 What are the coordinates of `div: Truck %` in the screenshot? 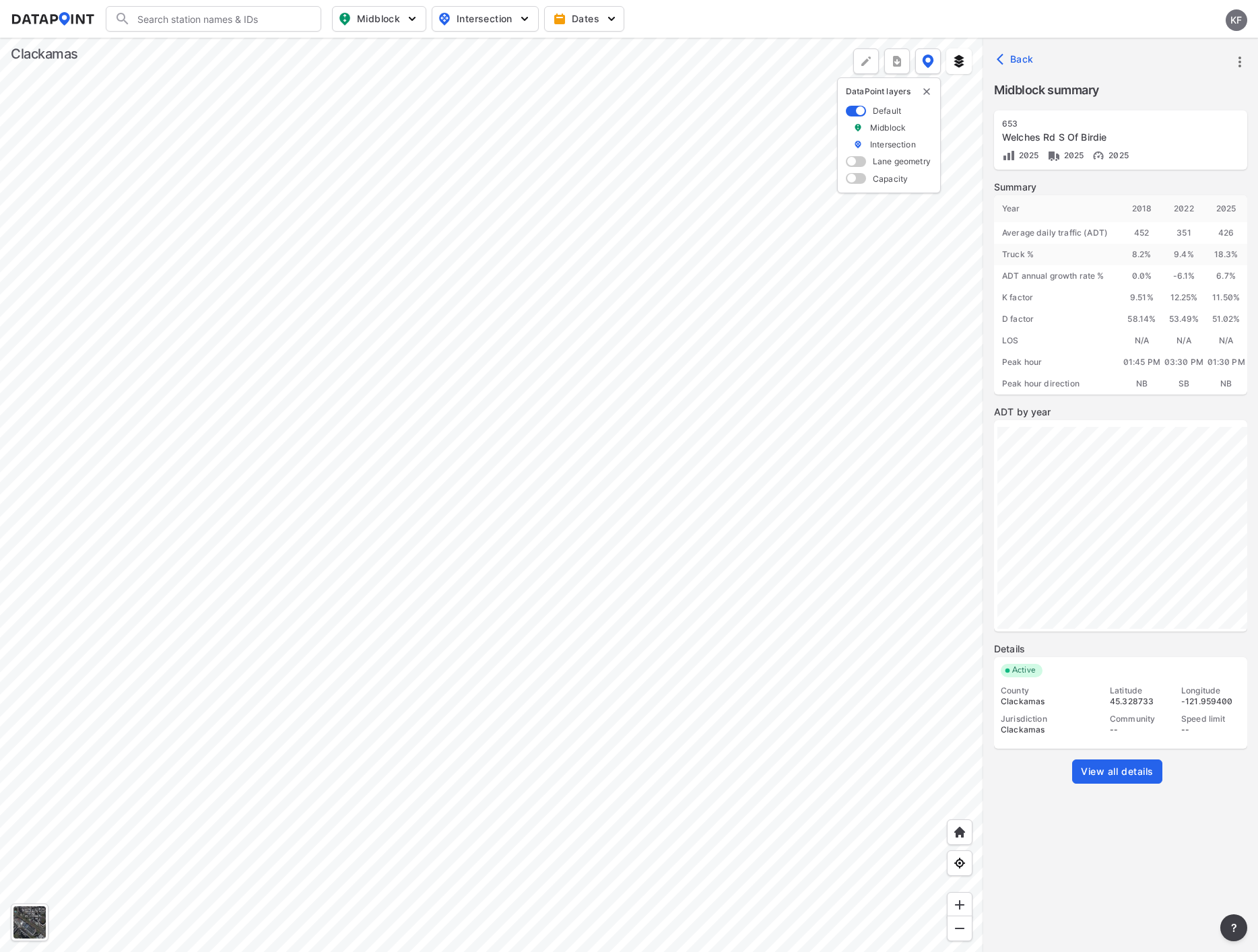 It's located at (1057, 254).